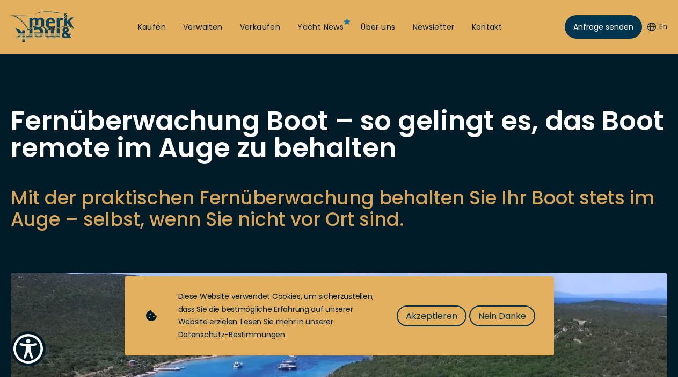  Describe the element at coordinates (487, 27) in the screenshot. I see `a: Kontakt` at that location.